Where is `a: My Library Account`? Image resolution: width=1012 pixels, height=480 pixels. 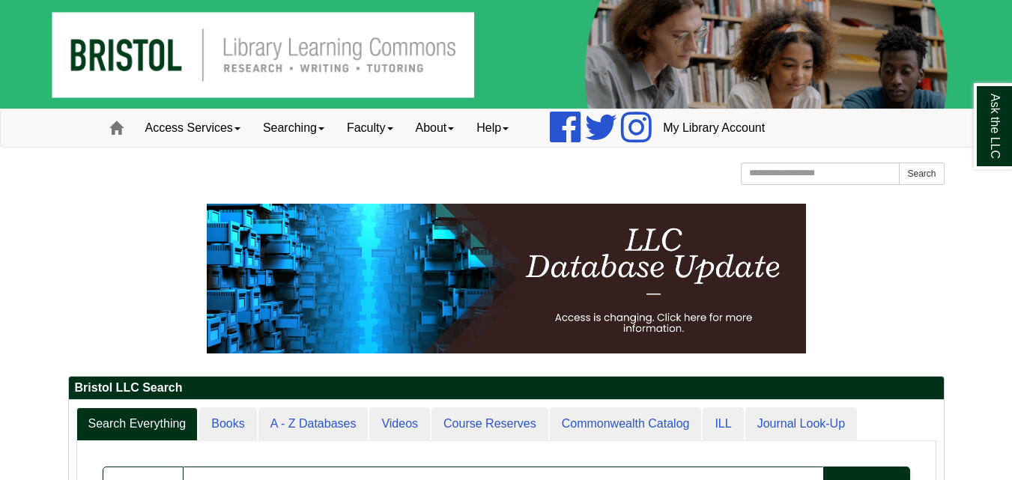 a: My Library Account is located at coordinates (714, 128).